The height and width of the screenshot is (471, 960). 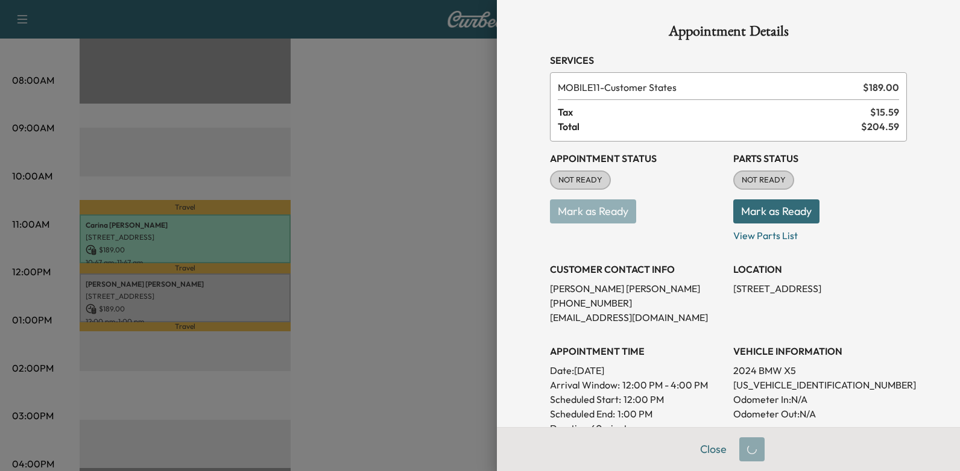 I want to click on h1: Appointment Details, so click(x=728, y=34).